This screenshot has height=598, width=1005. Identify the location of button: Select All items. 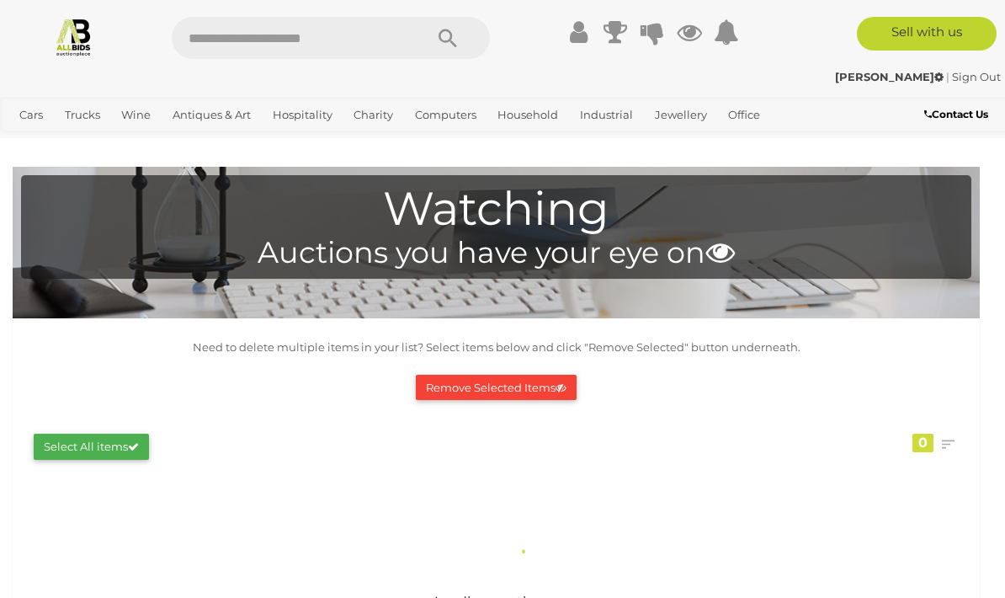
(91, 446).